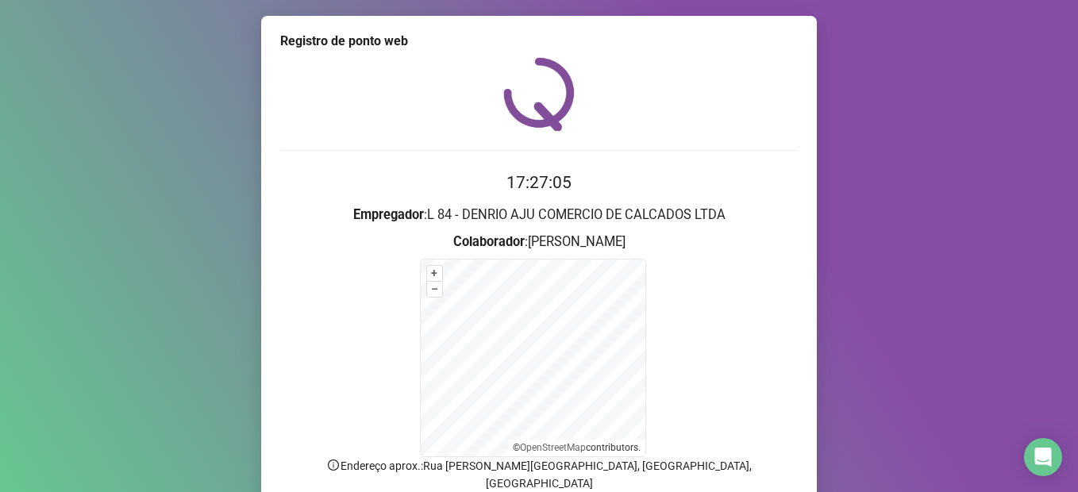  Describe the element at coordinates (539, 41) in the screenshot. I see `div: Registro de ponto web` at that location.